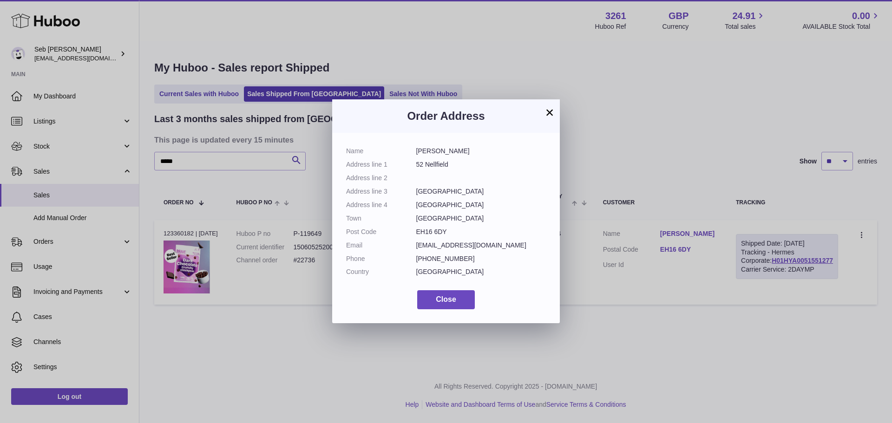  Describe the element at coordinates (381, 151) in the screenshot. I see `dt: Name` at that location.